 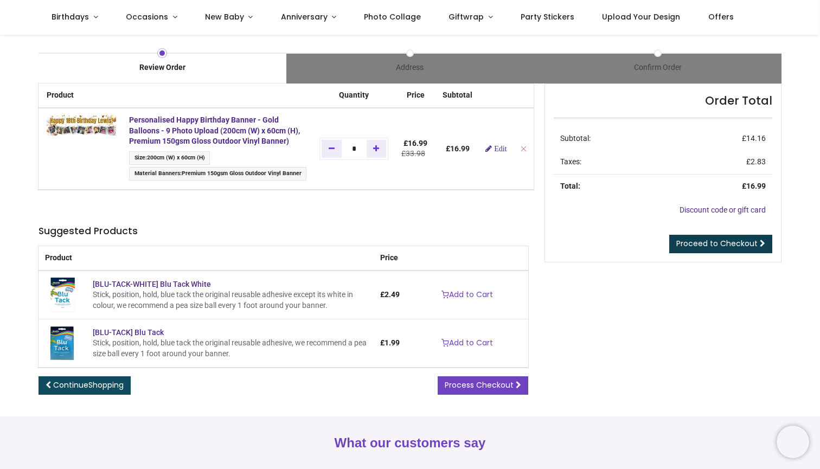 What do you see at coordinates (147, 17) in the screenshot?
I see `span: Occasions` at bounding box center [147, 17].